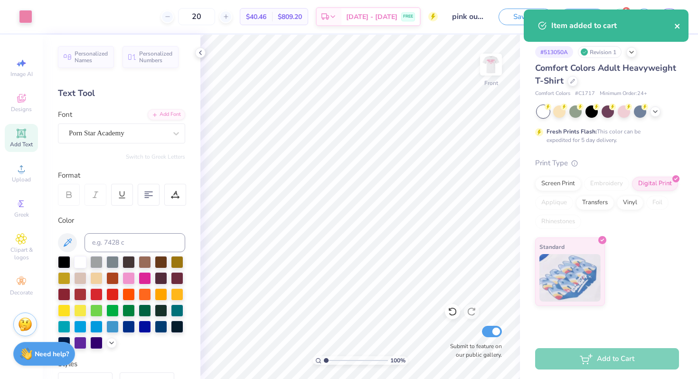 The width and height of the screenshot is (698, 379). Describe the element at coordinates (569, 278) in the screenshot. I see `img: Standard` at that location.